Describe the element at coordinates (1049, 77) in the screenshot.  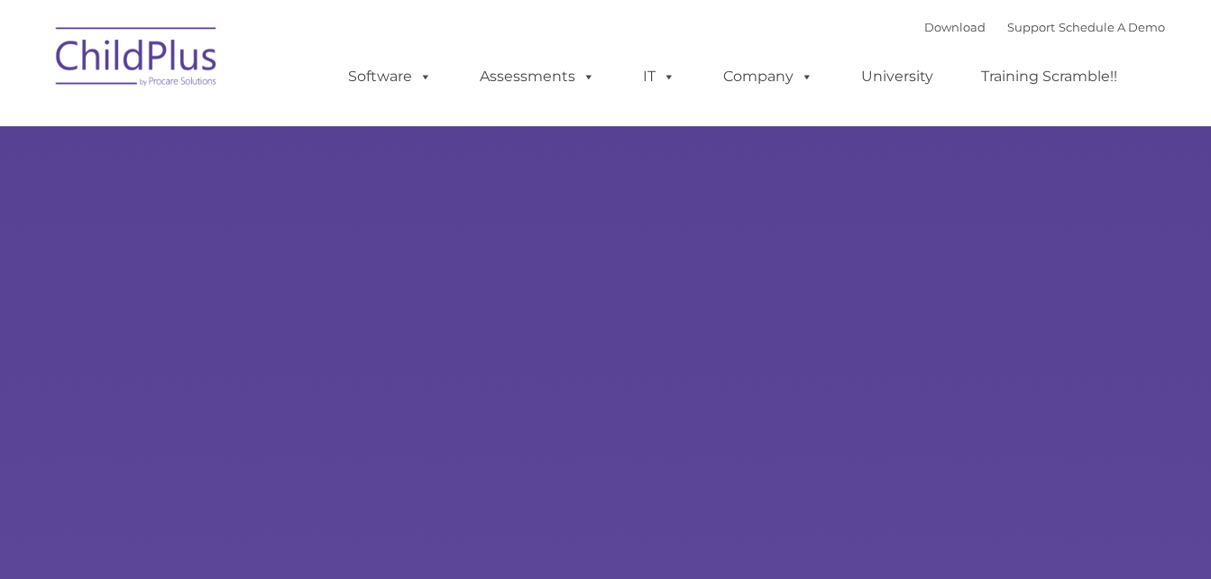
I see `a: Training Scramble!!` at that location.